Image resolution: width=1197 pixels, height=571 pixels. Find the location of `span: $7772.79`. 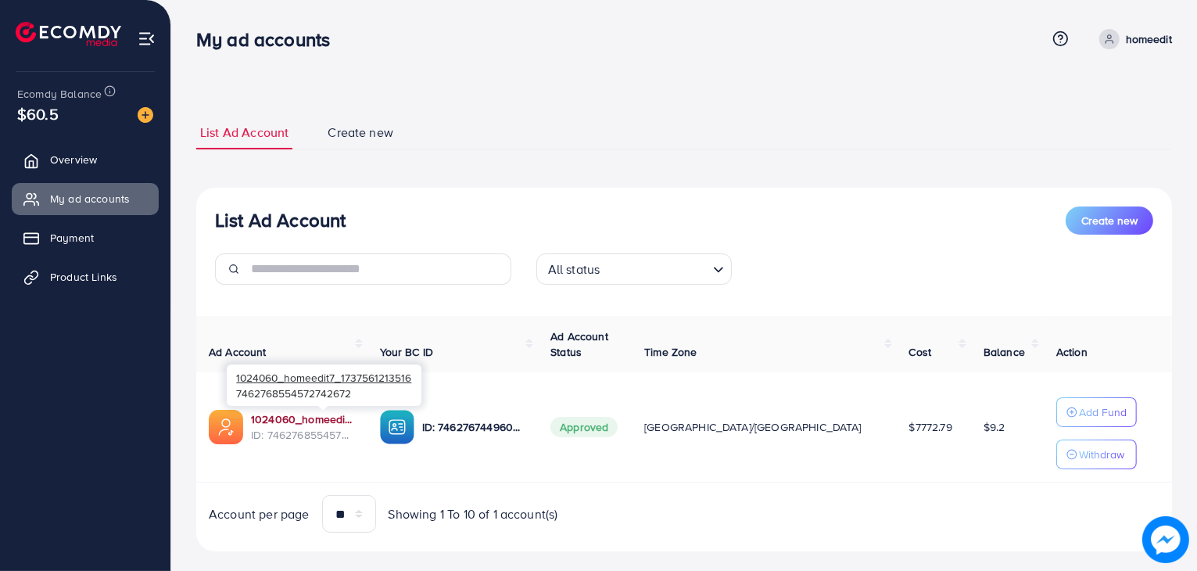

span: $7772.79 is located at coordinates (930, 427).